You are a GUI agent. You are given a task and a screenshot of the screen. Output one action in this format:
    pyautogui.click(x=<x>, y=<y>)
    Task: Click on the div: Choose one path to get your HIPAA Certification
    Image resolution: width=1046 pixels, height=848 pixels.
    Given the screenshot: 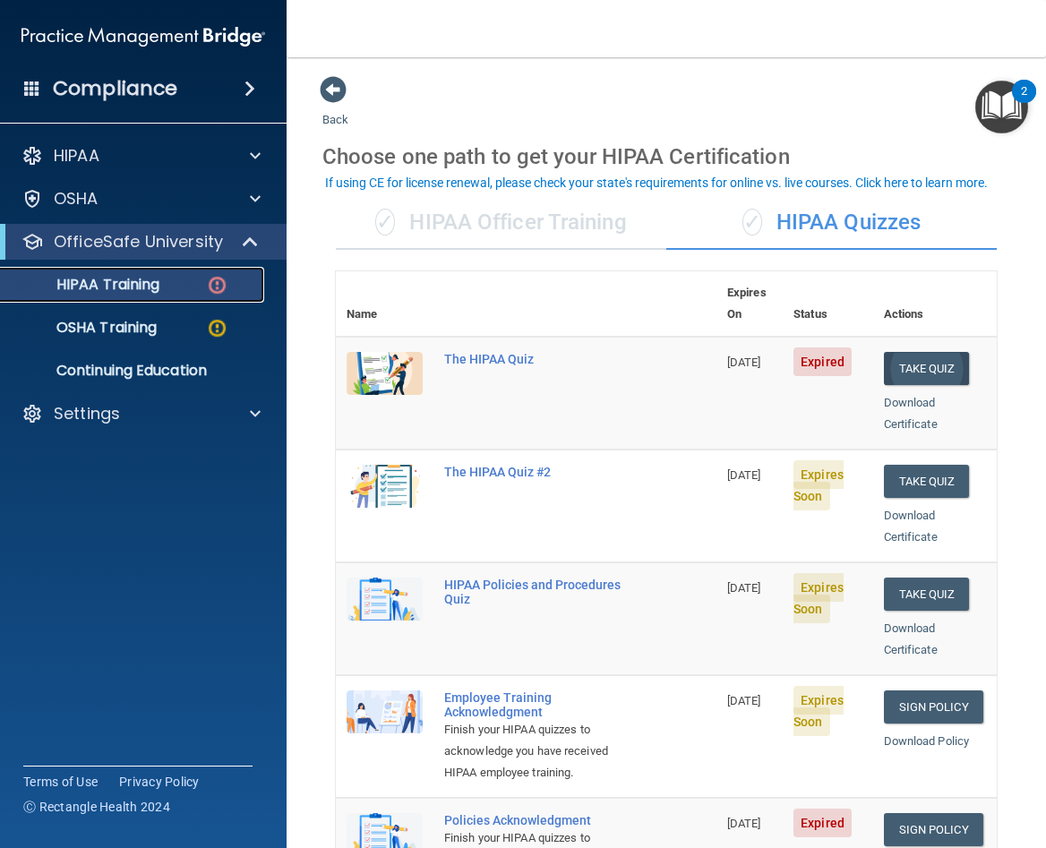 What is the action you would take?
    pyautogui.click(x=666, y=157)
    